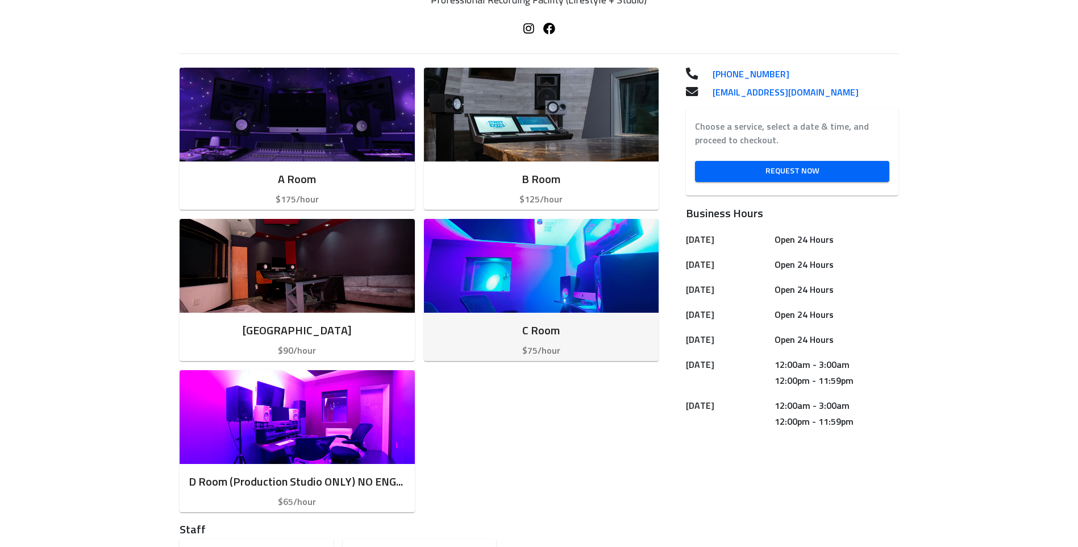 The width and height of the screenshot is (1078, 547). I want to click on p: $175/hour, so click(297, 199).